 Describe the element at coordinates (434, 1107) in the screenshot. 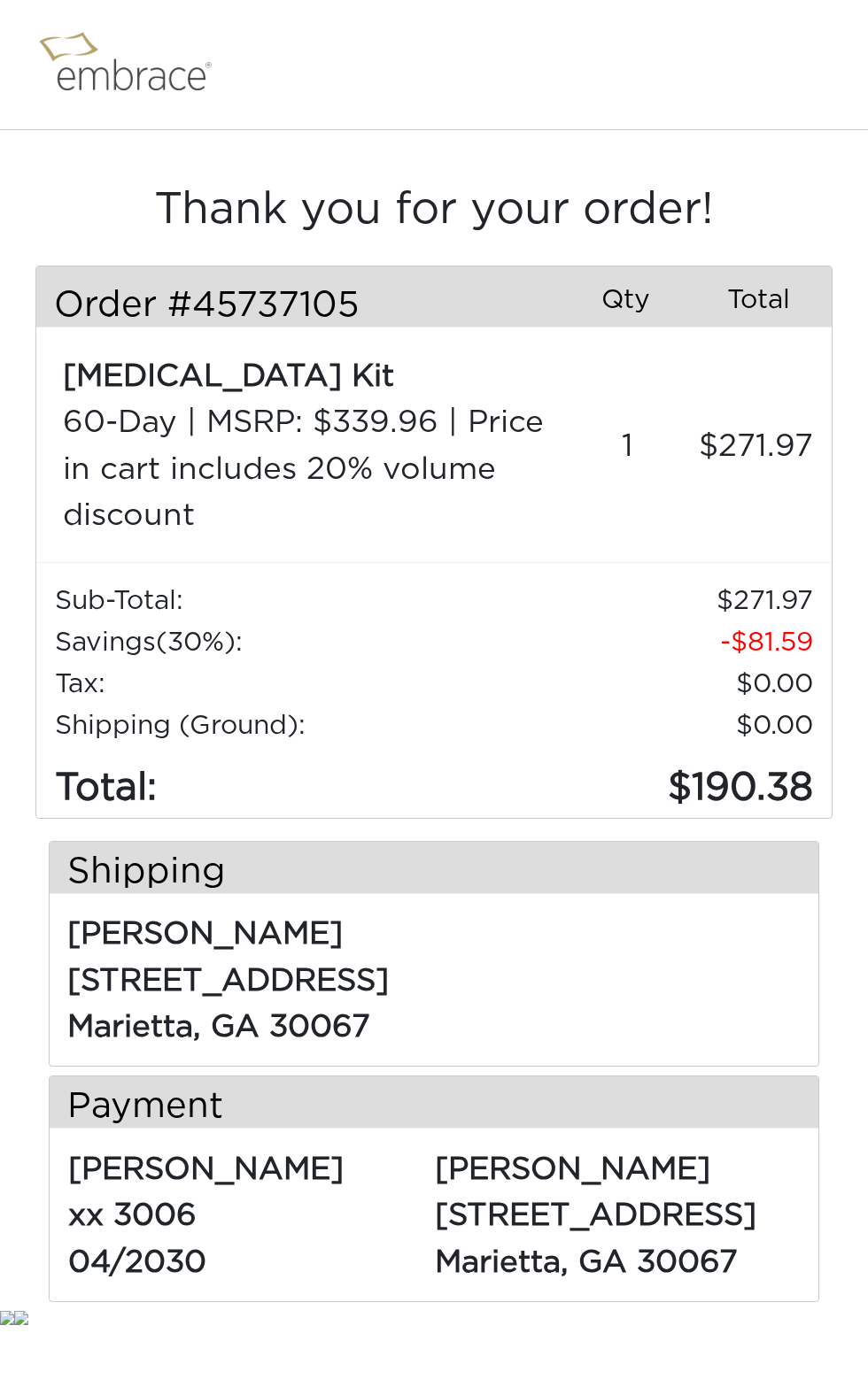

I see `h3: Payment` at that location.